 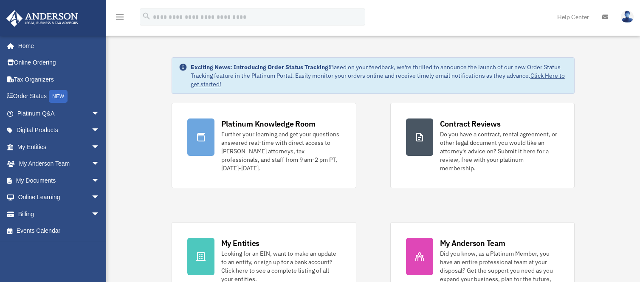 I want to click on a: Billingarrow_drop_down, so click(x=59, y=214).